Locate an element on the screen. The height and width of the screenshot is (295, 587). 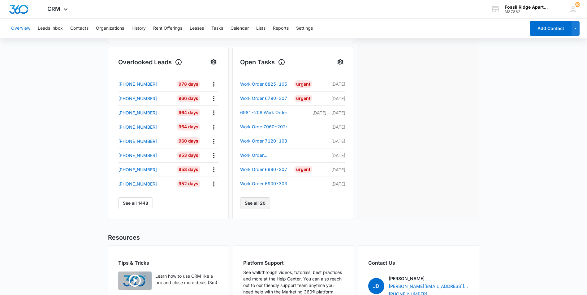
div: account name is located at coordinates (528, 7).